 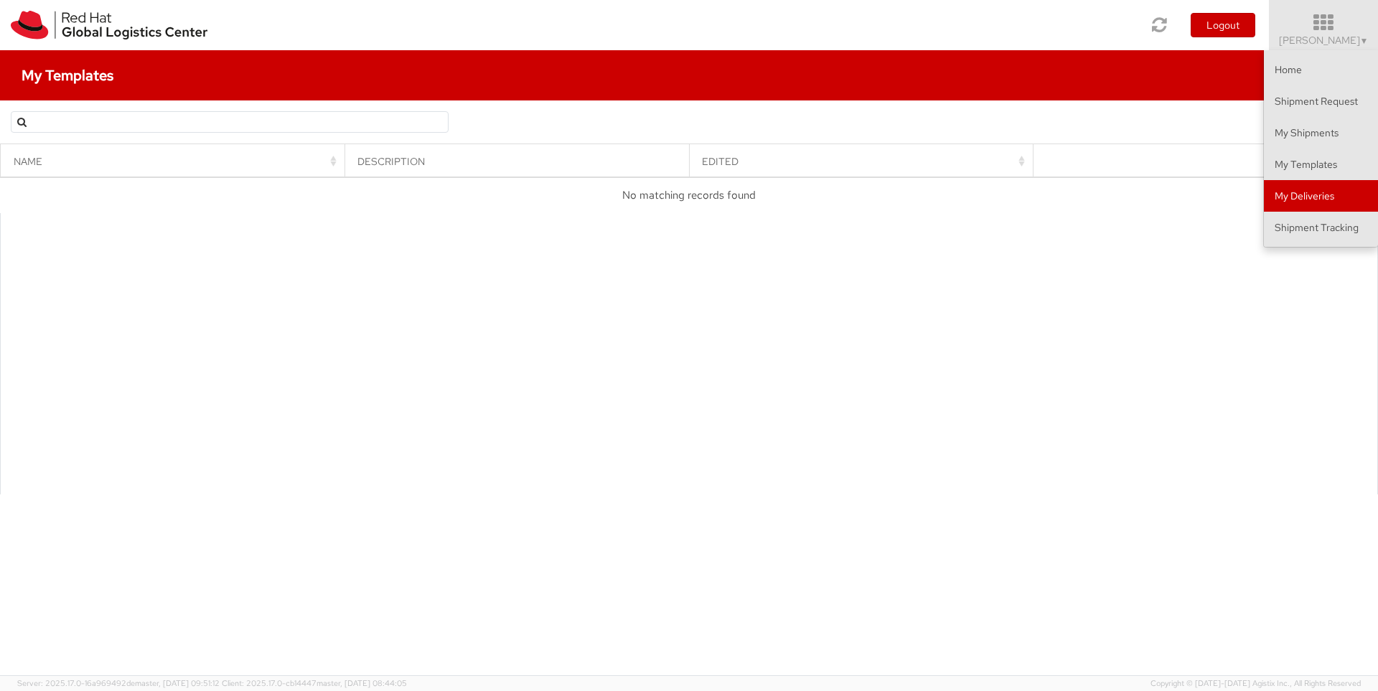 What do you see at coordinates (177, 162) in the screenshot?
I see `div: Name` at bounding box center [177, 162].